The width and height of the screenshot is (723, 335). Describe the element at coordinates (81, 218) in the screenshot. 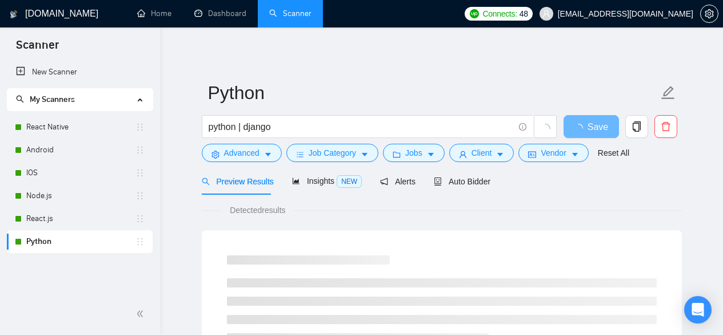

I see `a: React.js` at that location.